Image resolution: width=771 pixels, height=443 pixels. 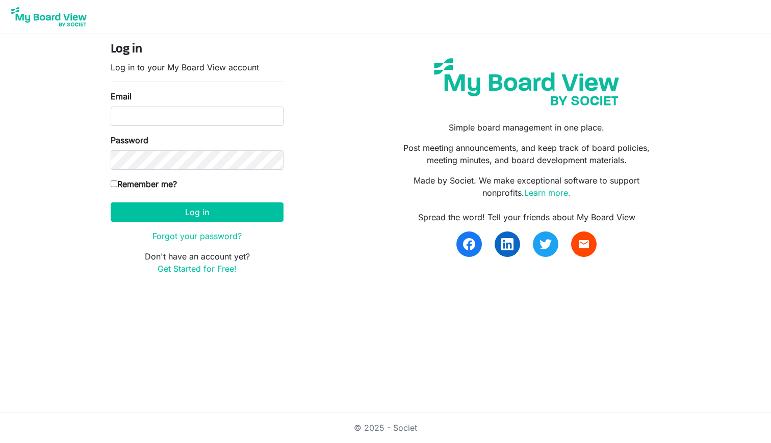 I want to click on img: twitter.svg, so click(x=545, y=244).